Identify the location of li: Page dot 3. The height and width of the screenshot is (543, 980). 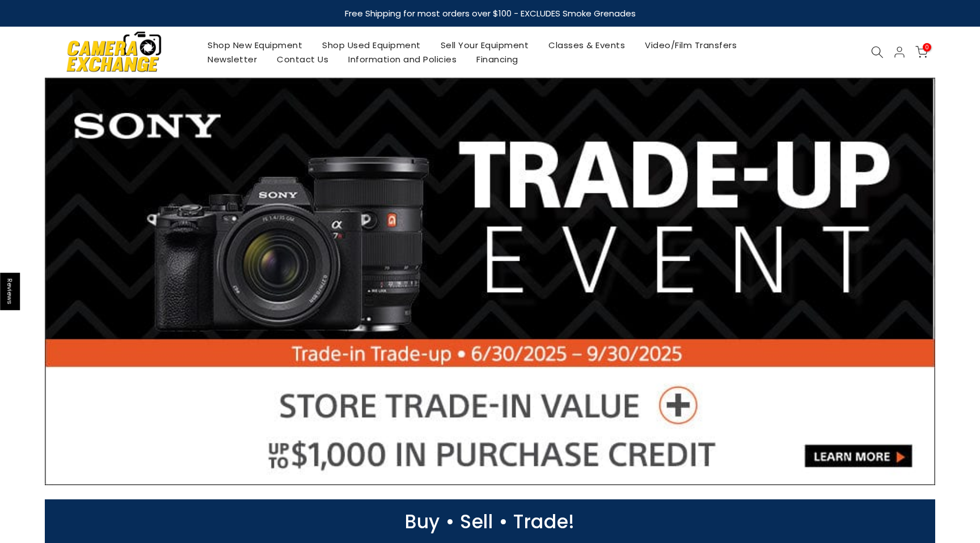
(484, 470).